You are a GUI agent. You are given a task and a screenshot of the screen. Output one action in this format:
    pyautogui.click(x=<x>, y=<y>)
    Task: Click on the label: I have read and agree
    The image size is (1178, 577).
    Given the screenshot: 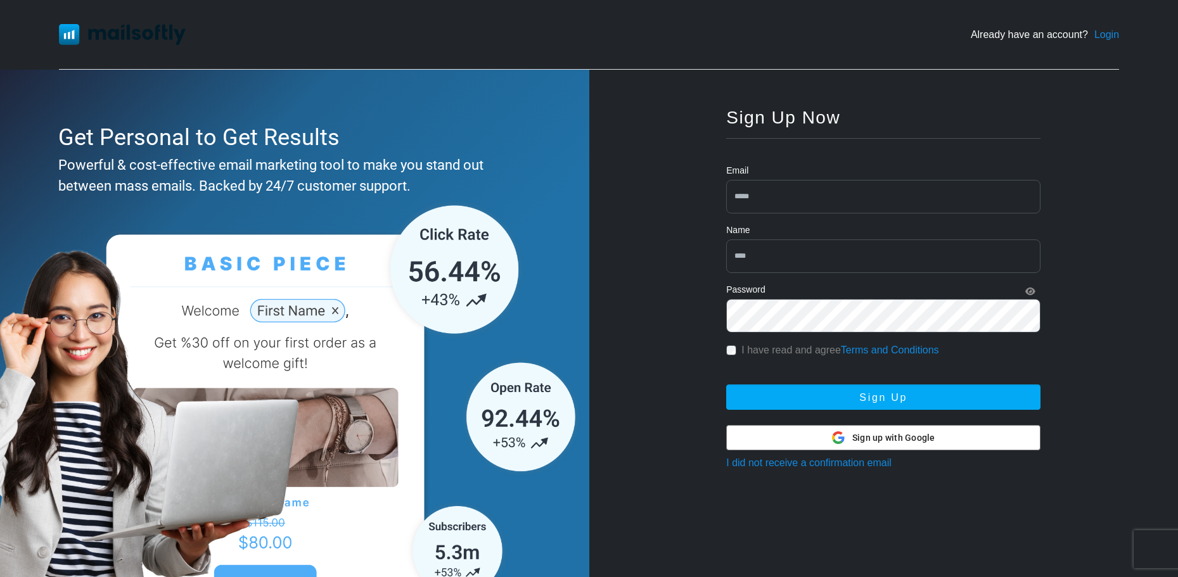 What is the action you would take?
    pyautogui.click(x=840, y=350)
    